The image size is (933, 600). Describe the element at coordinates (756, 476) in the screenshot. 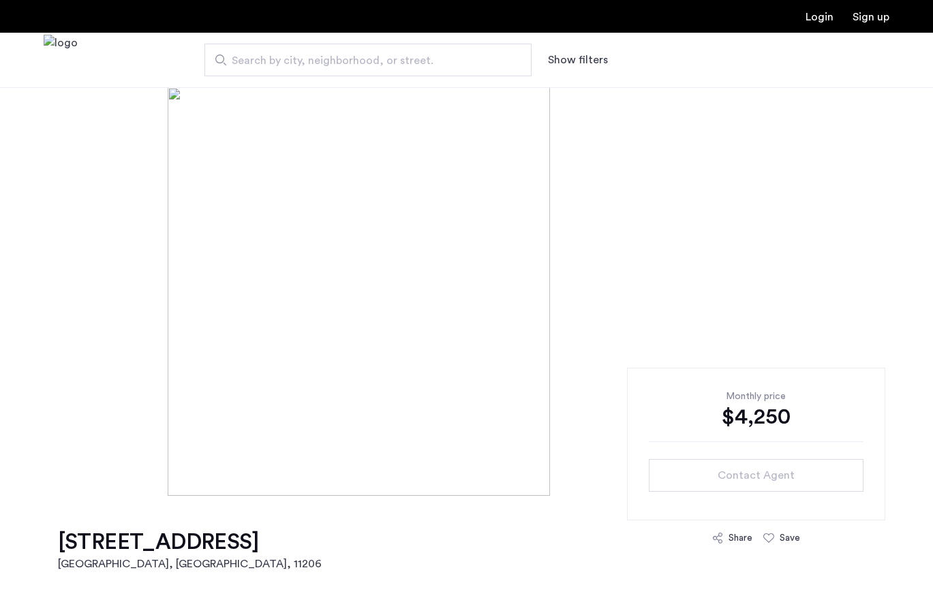

I see `button: button` at that location.